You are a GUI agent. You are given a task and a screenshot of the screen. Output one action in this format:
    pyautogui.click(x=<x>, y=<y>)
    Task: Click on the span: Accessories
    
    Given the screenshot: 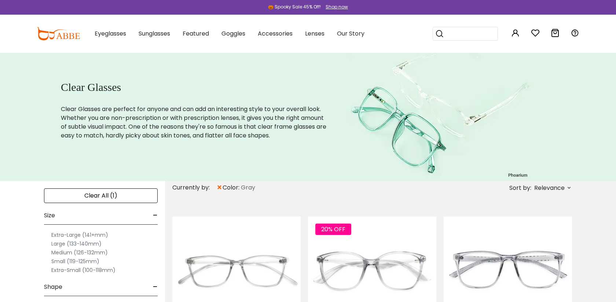 What is the action you would take?
    pyautogui.click(x=275, y=33)
    